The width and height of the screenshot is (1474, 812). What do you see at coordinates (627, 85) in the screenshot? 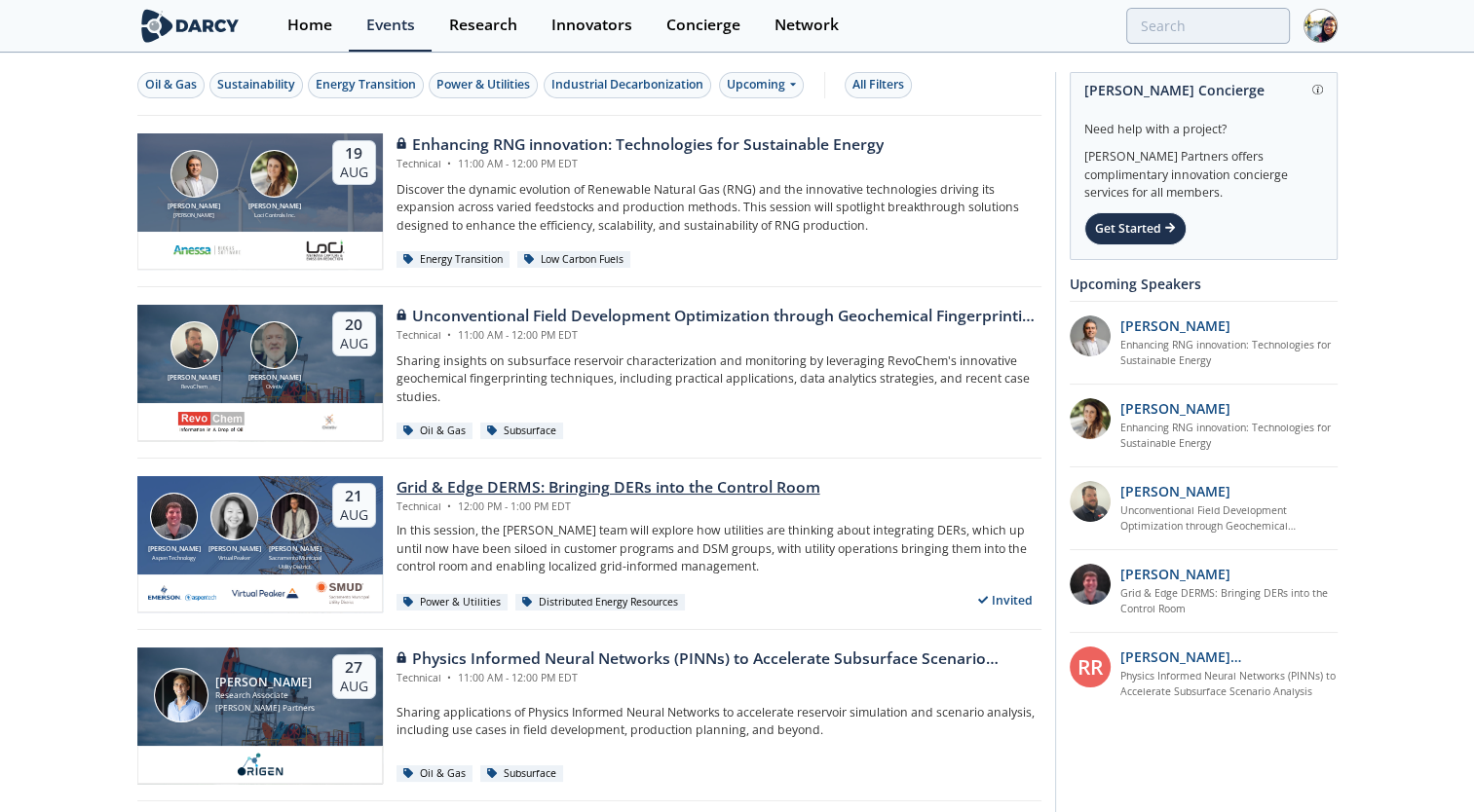
I see `button: Industrial Decarbonization` at bounding box center [627, 85].